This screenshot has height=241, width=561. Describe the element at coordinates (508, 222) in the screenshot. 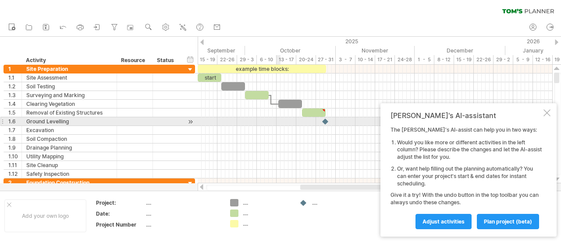

I see `a: plan project (beta)` at that location.